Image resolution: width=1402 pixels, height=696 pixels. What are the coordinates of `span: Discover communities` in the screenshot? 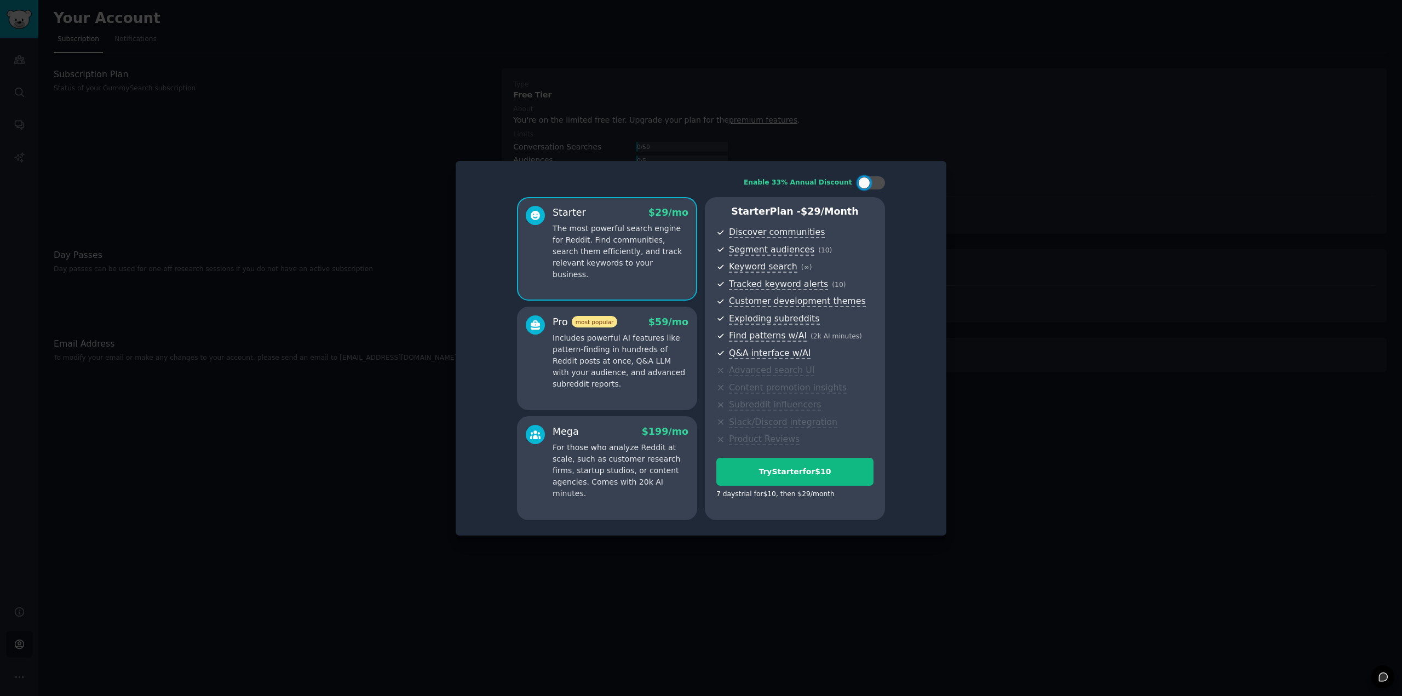 It's located at (776, 232).